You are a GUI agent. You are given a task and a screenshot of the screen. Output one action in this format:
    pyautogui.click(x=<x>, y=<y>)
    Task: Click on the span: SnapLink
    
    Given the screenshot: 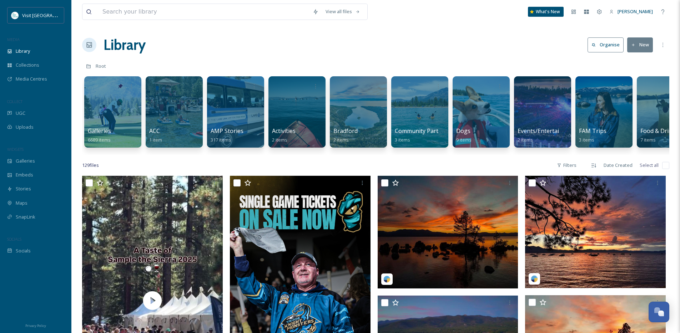 What is the action you would take?
    pyautogui.click(x=25, y=217)
    